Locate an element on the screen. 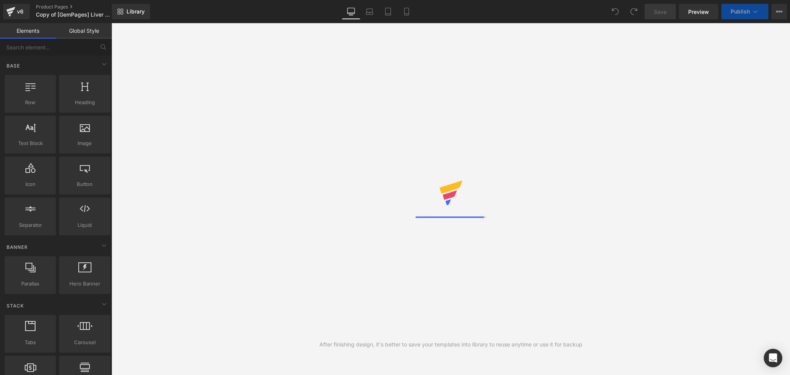  span: Carousel is located at coordinates (85, 342).